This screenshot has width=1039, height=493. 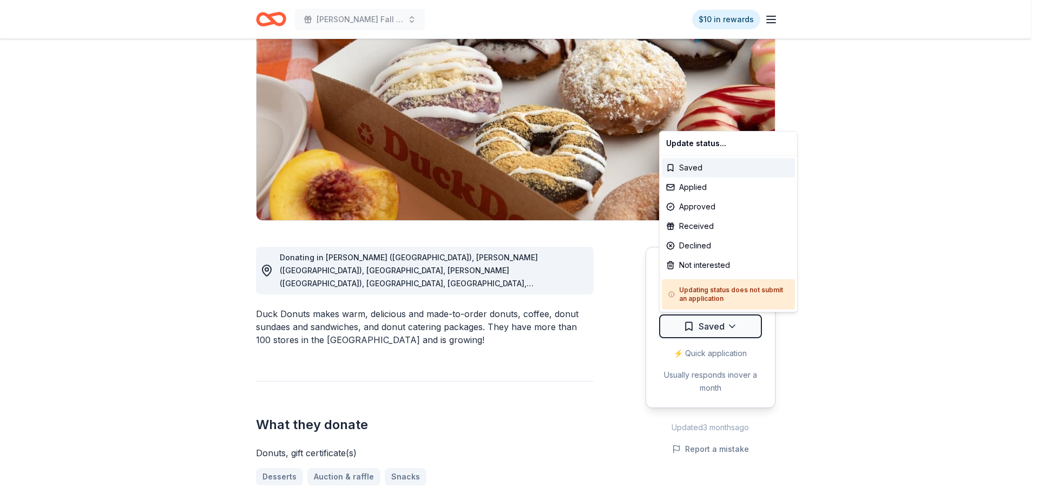 What do you see at coordinates (729, 295) in the screenshot?
I see `h5: Updating status does not submit an application` at bounding box center [729, 295].